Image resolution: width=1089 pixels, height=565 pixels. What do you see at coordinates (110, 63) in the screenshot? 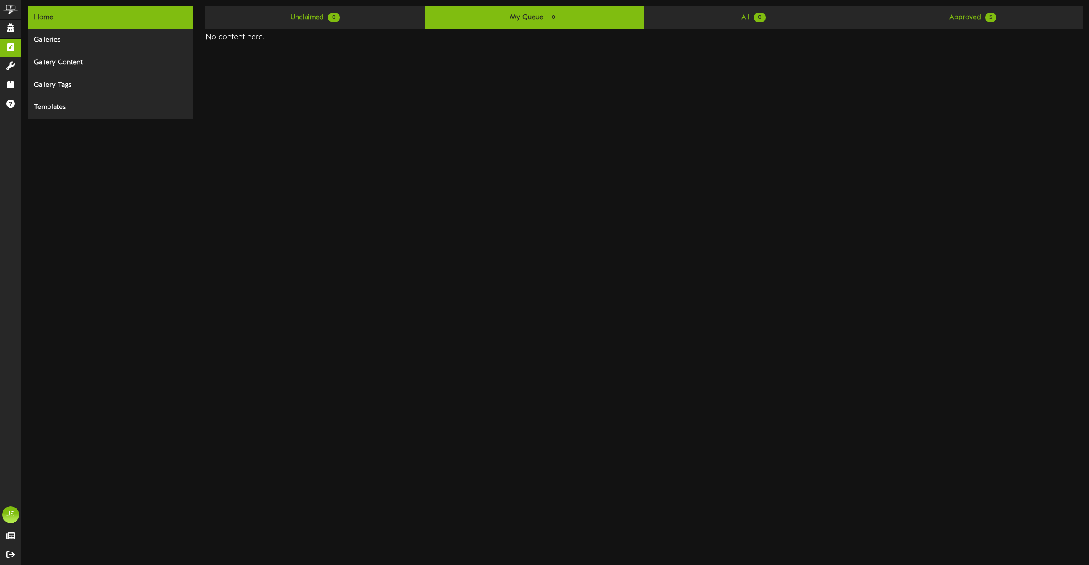
I see `div: Gallery Content` at bounding box center [110, 63].